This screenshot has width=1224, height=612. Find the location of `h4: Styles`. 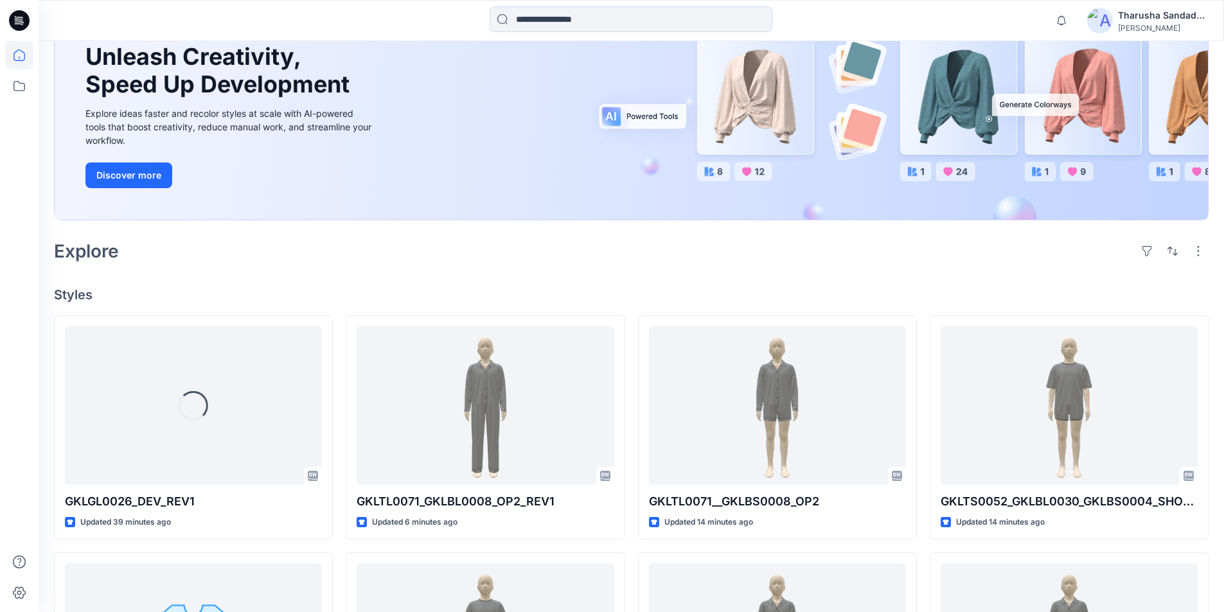

h4: Styles is located at coordinates (631, 295).